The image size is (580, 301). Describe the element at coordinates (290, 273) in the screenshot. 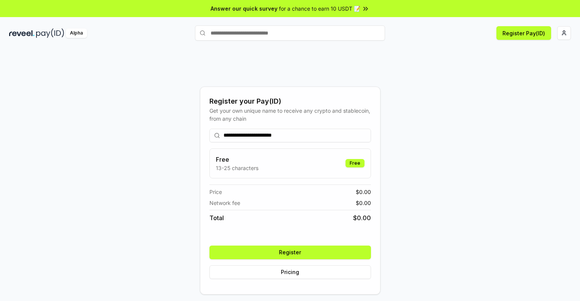

I see `button: Pricing` at that location.